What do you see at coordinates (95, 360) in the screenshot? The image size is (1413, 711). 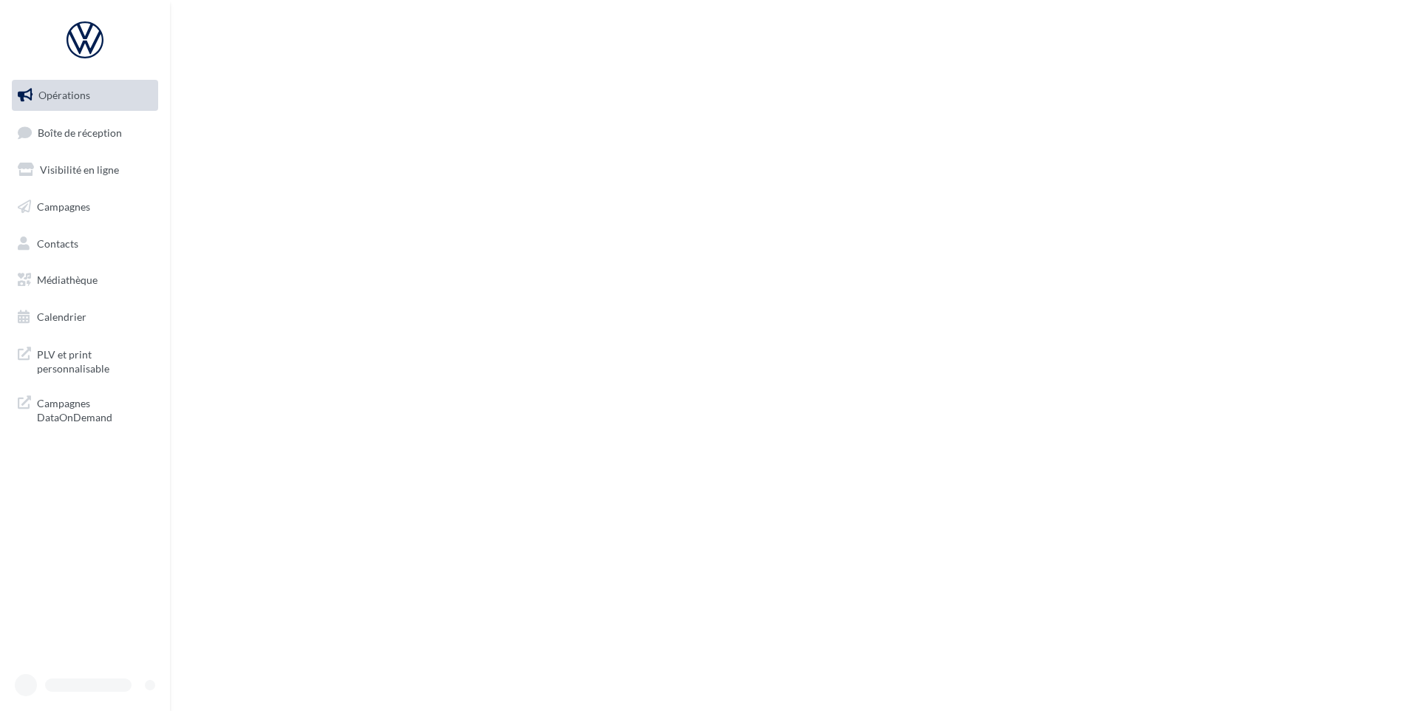 I see `span: PLV et print personnalisable` at bounding box center [95, 360].